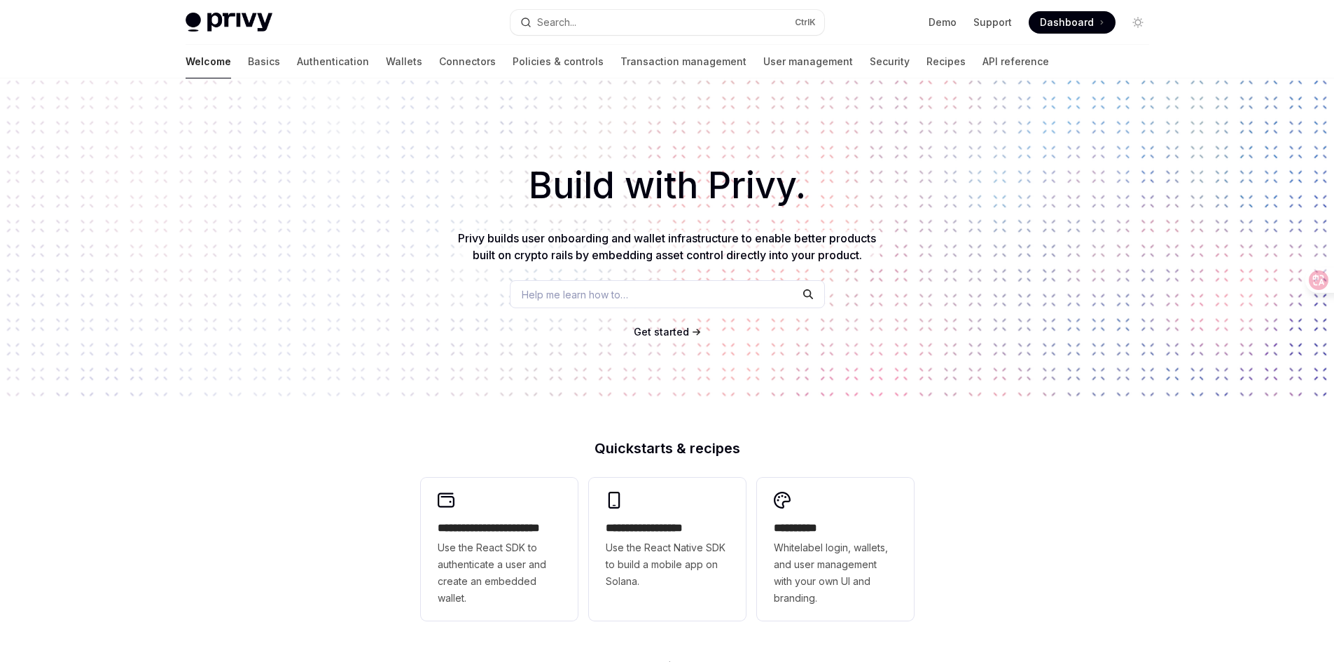 This screenshot has height=662, width=1334. What do you see at coordinates (1015, 62) in the screenshot?
I see `a: API reference` at bounding box center [1015, 62].